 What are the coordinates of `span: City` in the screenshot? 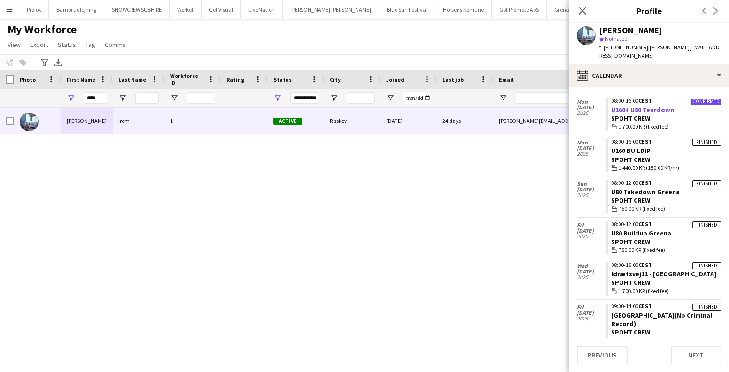 It's located at (335, 79).